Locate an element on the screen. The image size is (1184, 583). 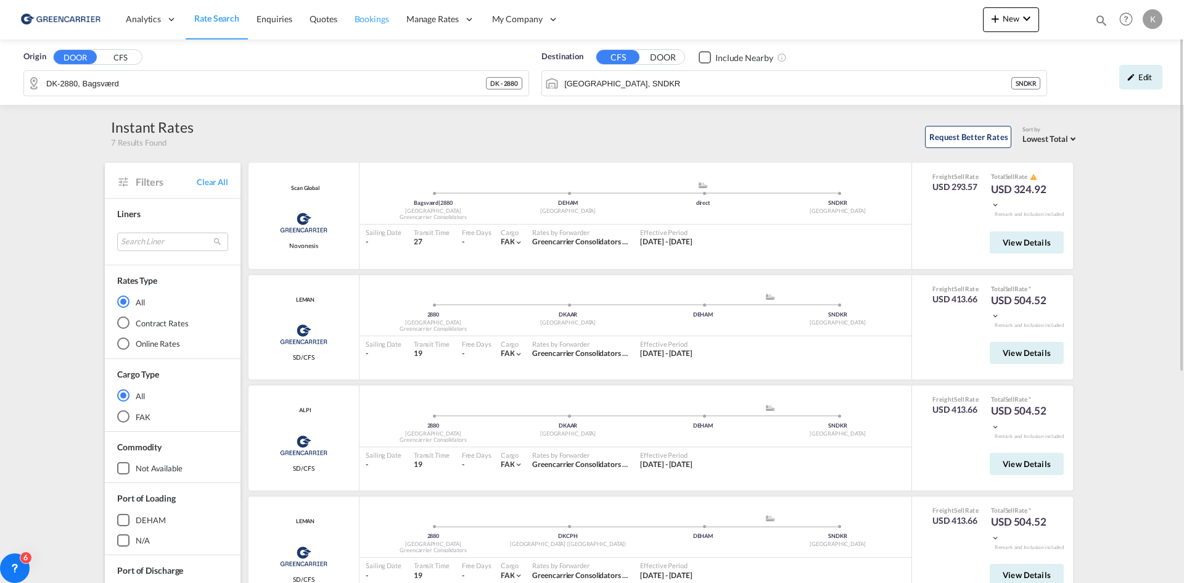
div: 19 is located at coordinates (432, 464).